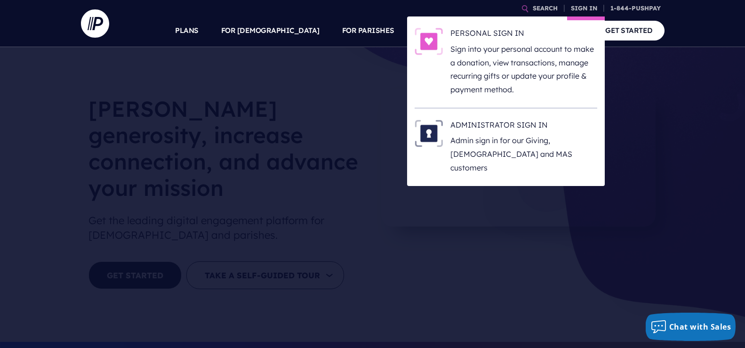 The height and width of the screenshot is (348, 745). What do you see at coordinates (498, 31) in the screenshot?
I see `a: EXPLORE` at bounding box center [498, 31].